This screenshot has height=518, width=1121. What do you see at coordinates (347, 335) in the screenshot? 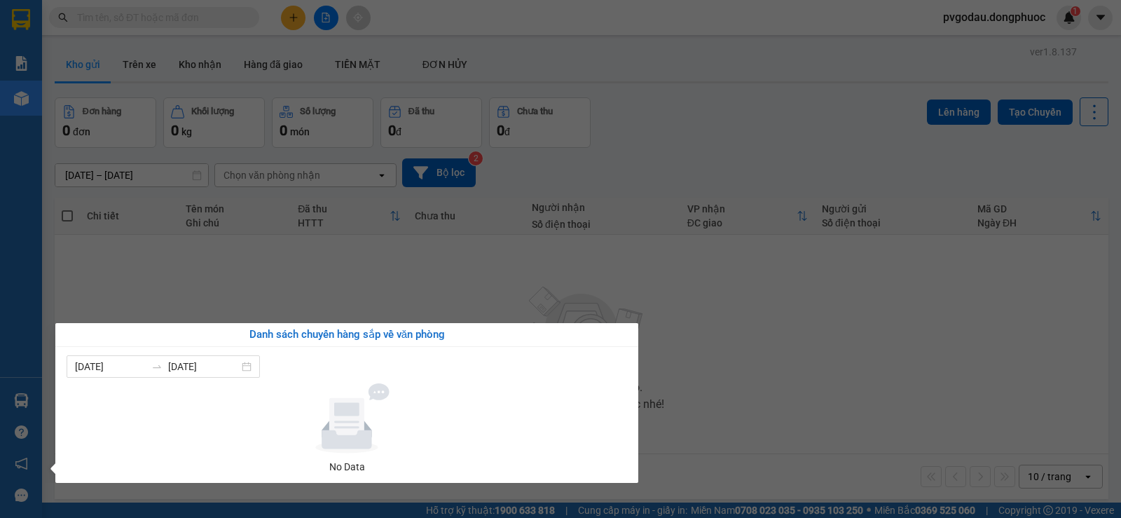
I see `div: Danh sách chuyến hàng sắp về văn phòng` at bounding box center [347, 335].